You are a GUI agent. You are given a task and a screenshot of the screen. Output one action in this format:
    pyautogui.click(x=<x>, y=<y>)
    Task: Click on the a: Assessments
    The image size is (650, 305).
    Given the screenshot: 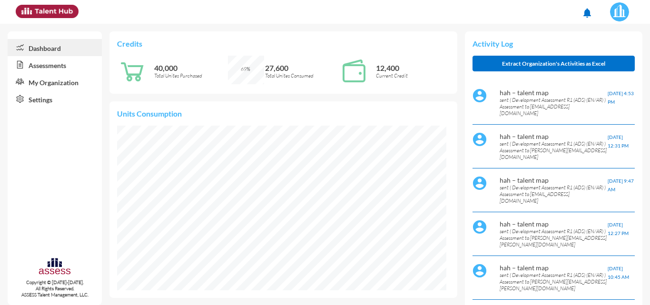 What is the action you would take?
    pyautogui.click(x=55, y=65)
    